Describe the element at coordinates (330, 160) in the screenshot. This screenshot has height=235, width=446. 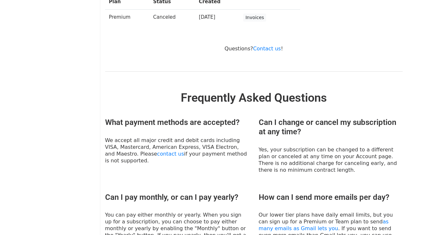
I see `p: Yes, your subscription can be changed to a different plan or canceled at any time on your Account...` at that location.